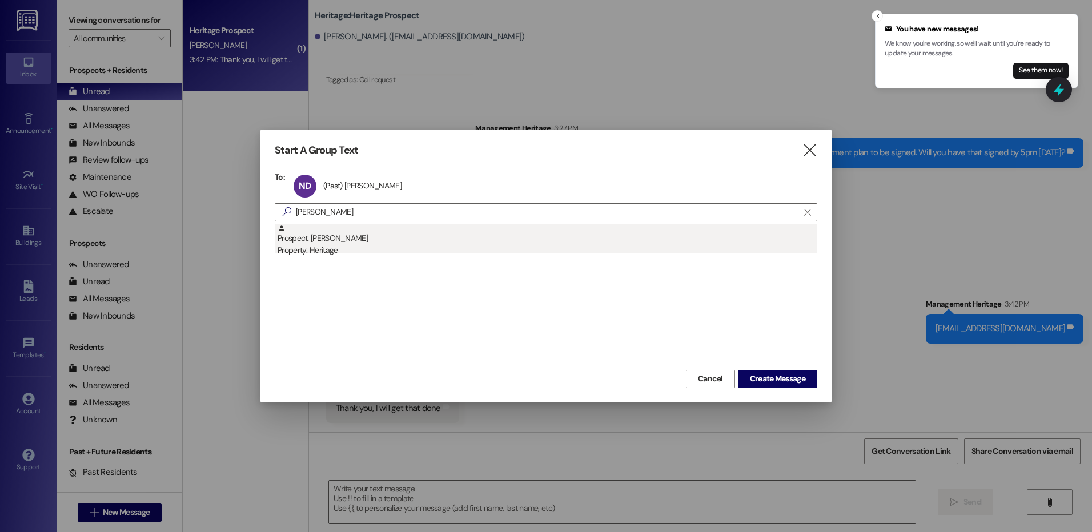 The height and width of the screenshot is (532, 1092). I want to click on button: See them now!, so click(1040, 71).